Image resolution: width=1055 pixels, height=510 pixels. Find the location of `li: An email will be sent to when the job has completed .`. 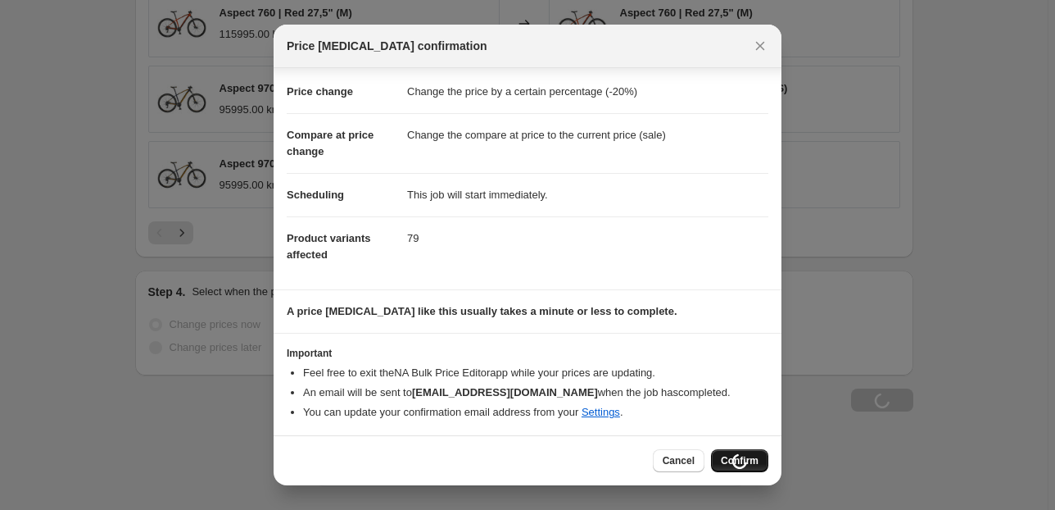

li: An email will be sent to when the job has completed . is located at coordinates (536, 392).